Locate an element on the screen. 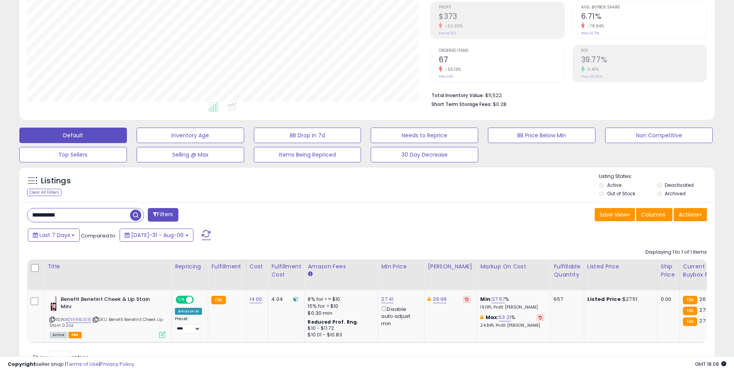 The height and width of the screenshot is (372, 734). li: $11,522 is located at coordinates (566, 95).